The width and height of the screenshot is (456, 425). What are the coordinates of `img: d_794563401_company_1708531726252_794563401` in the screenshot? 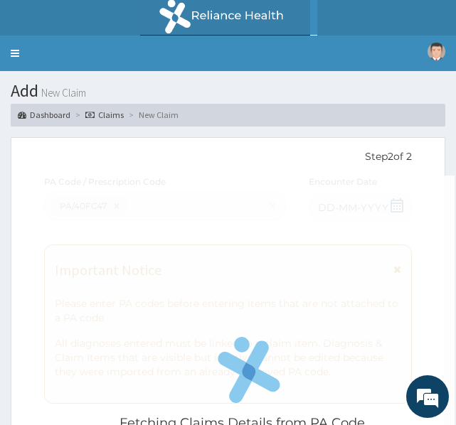 It's located at (42, 89).